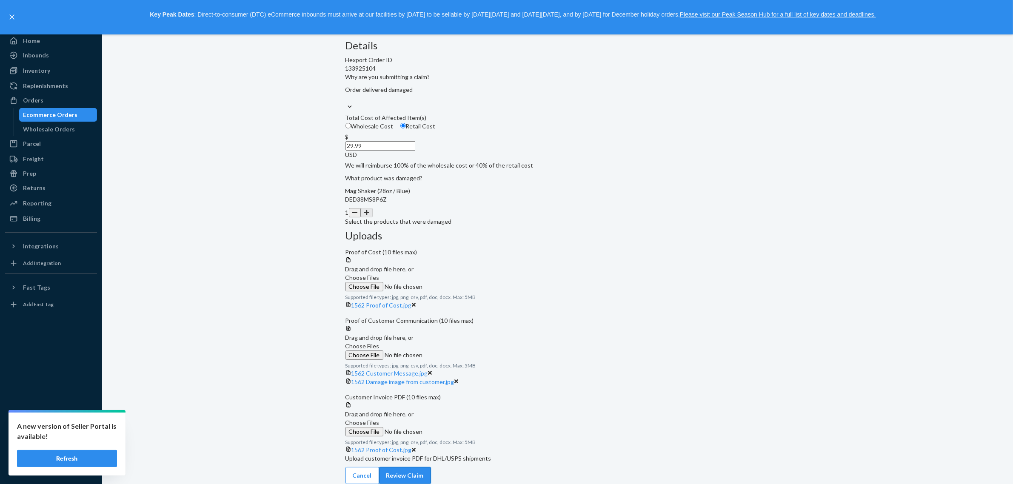  I want to click on span: 1562 Customer Message.jpg, so click(390, 373).